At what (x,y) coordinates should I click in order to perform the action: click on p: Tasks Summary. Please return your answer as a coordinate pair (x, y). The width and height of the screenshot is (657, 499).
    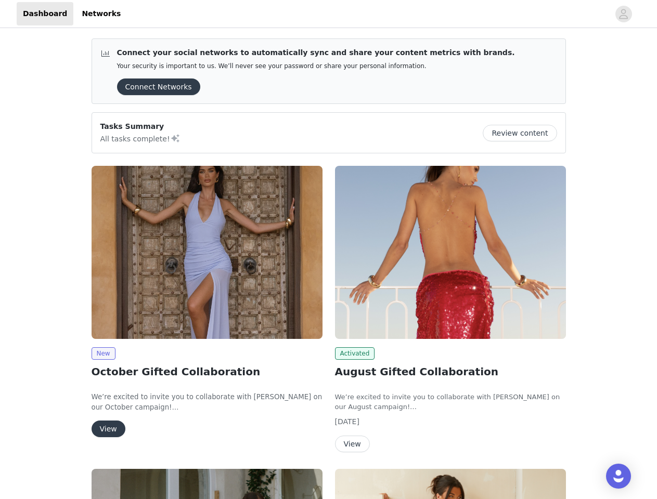
    Looking at the image, I should click on (140, 126).